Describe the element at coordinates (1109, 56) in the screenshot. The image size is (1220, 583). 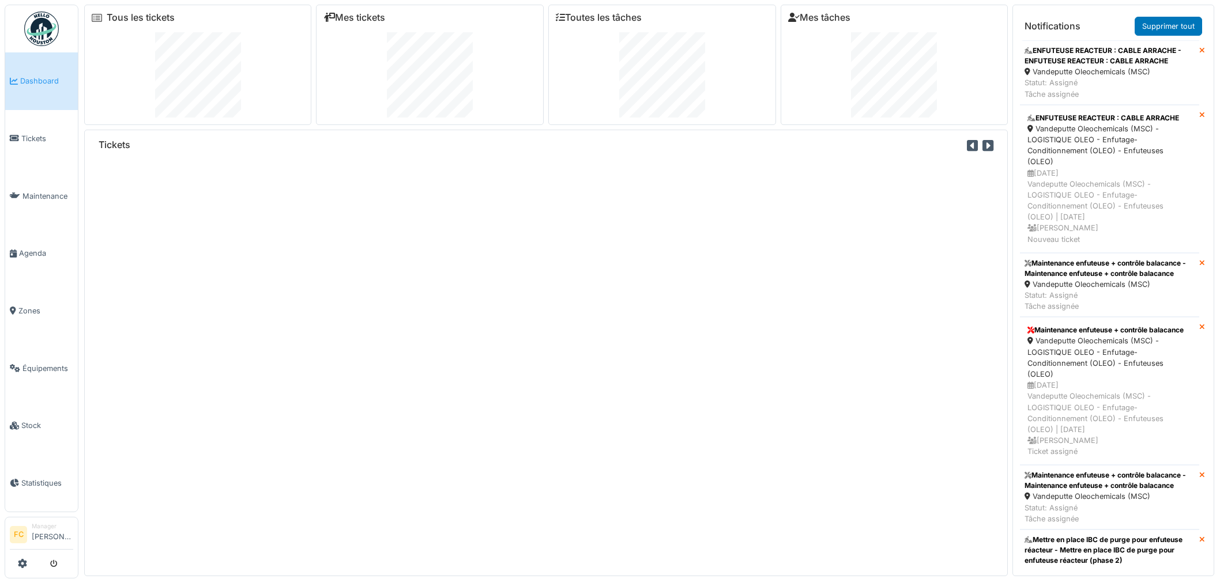
I see `div: ENFUTEUSE REACTEUR : CABLE ARRACHE - ENFUTEUSE REACTEUR : CABLE ARRACHE` at that location.